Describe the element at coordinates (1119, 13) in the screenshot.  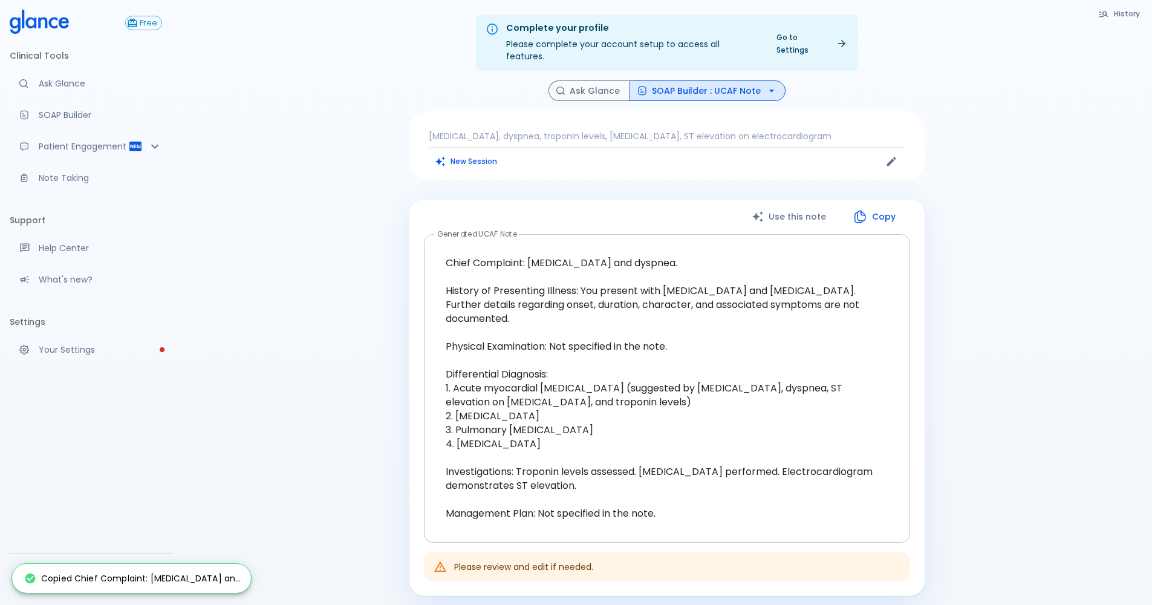
I see `button: History` at that location.